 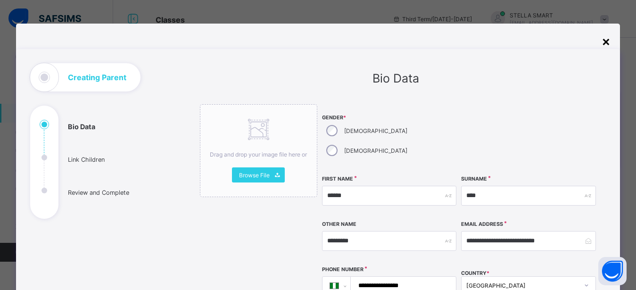 I want to click on label: Surname, so click(x=474, y=179).